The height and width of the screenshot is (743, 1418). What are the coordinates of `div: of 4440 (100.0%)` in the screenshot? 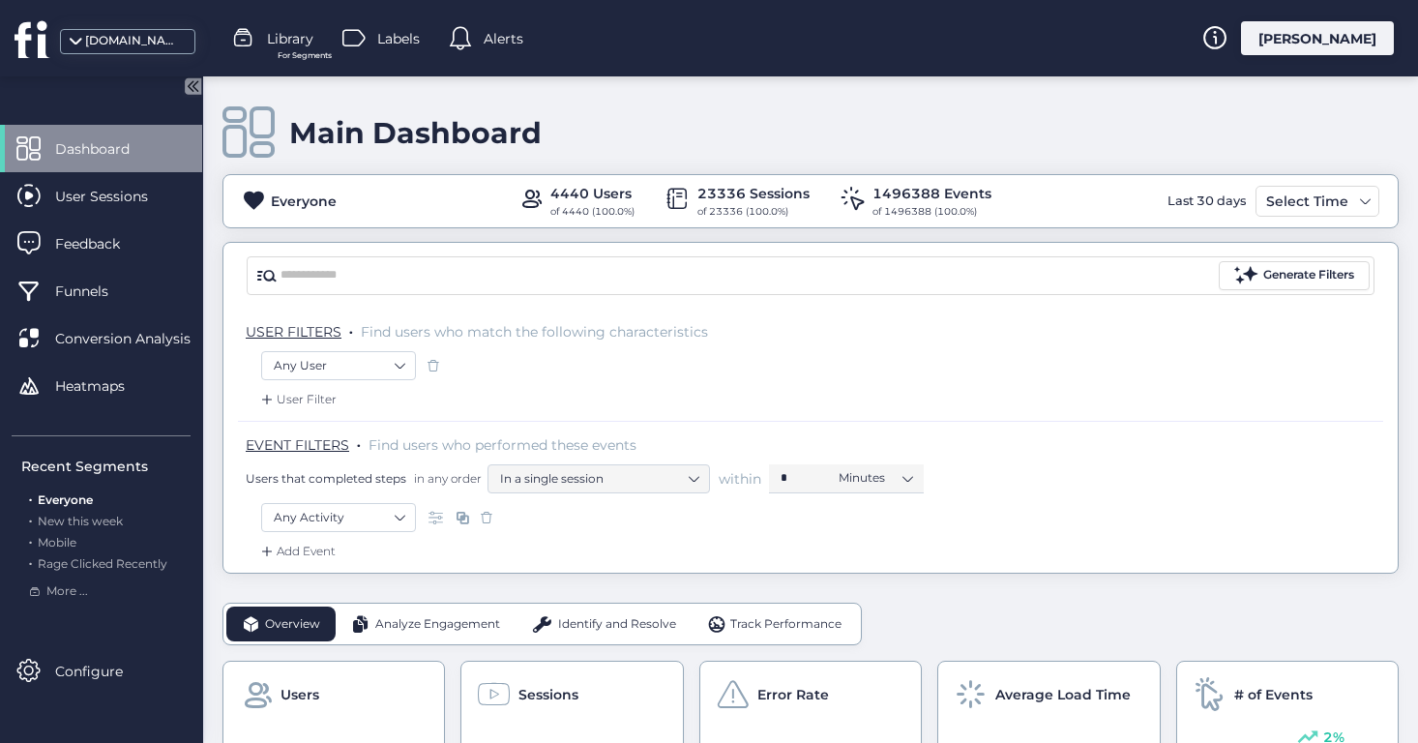 It's located at (592, 212).